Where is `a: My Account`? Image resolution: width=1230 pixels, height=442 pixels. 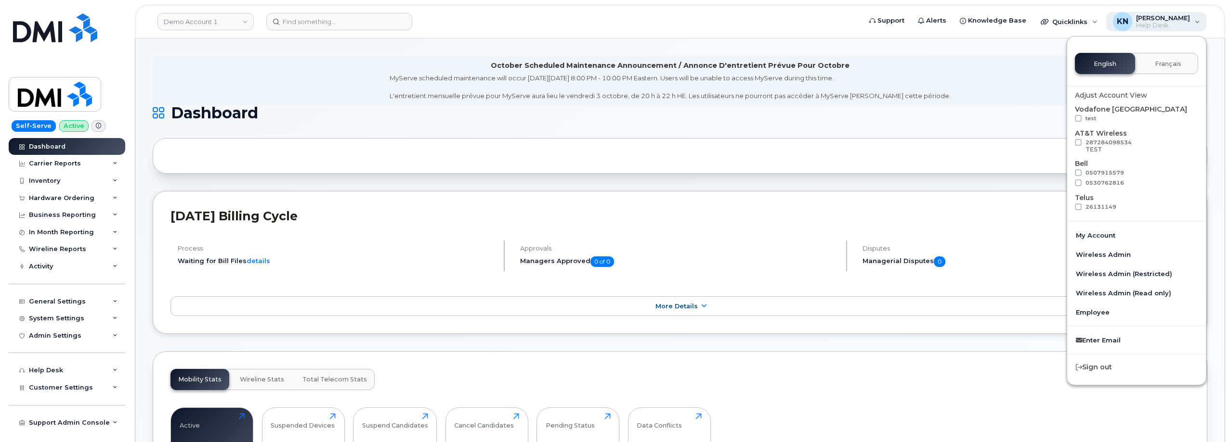
a: My Account is located at coordinates (1136, 235).